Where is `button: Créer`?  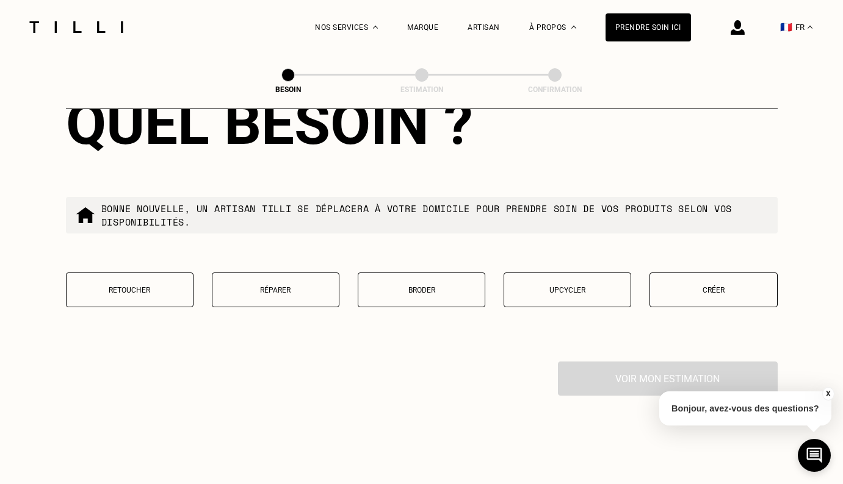
button: Créer is located at coordinates (713, 290).